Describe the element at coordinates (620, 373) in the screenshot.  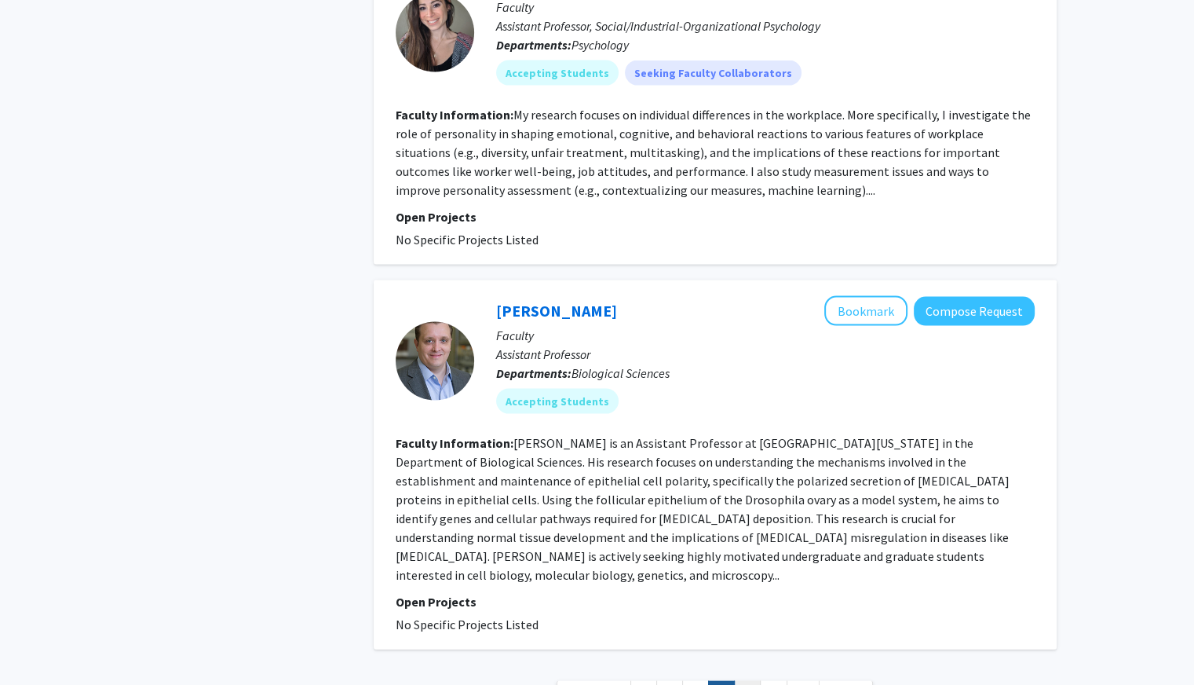
I see `span: Biological Sciences` at that location.